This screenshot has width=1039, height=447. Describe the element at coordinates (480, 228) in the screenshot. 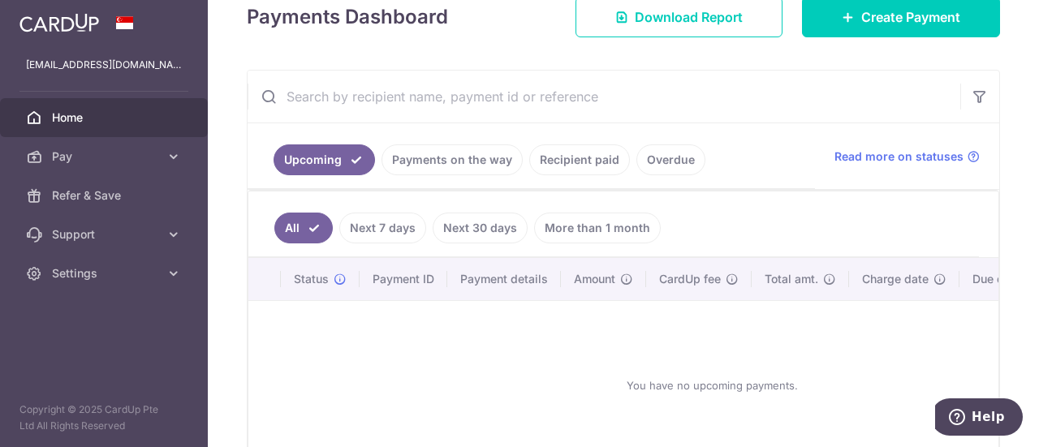

I see `a: Next 30 days` at that location.